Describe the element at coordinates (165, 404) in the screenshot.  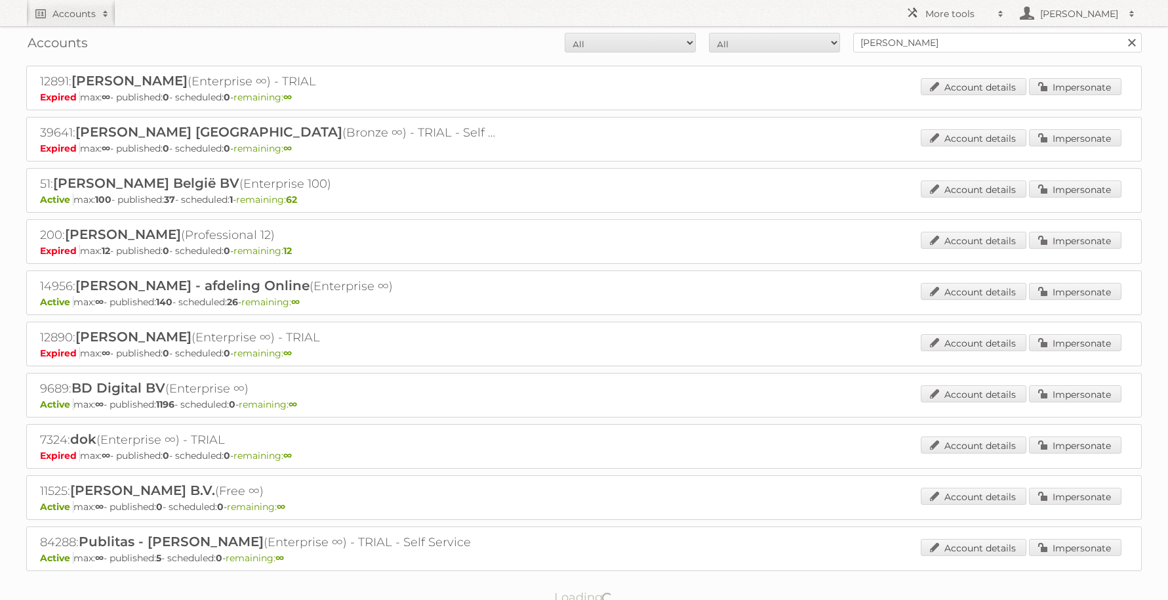
I see `strong: 1196` at that location.